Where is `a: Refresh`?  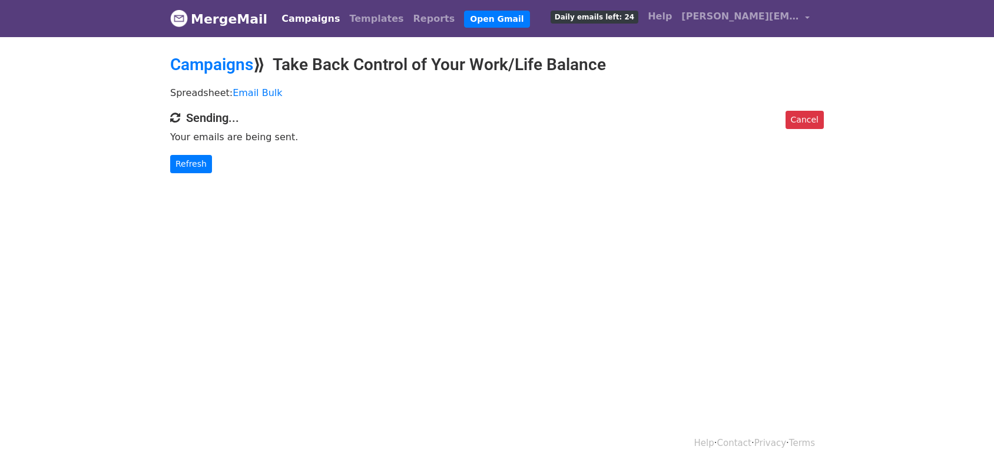
a: Refresh is located at coordinates (191, 164).